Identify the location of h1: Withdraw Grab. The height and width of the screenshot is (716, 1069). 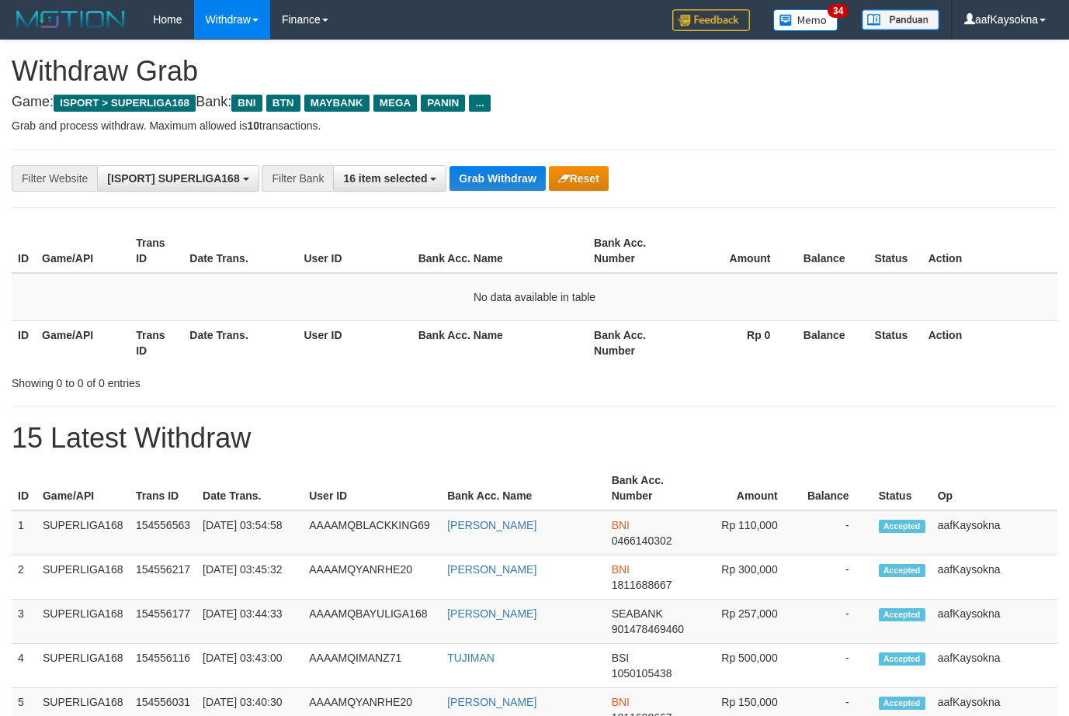
(534, 71).